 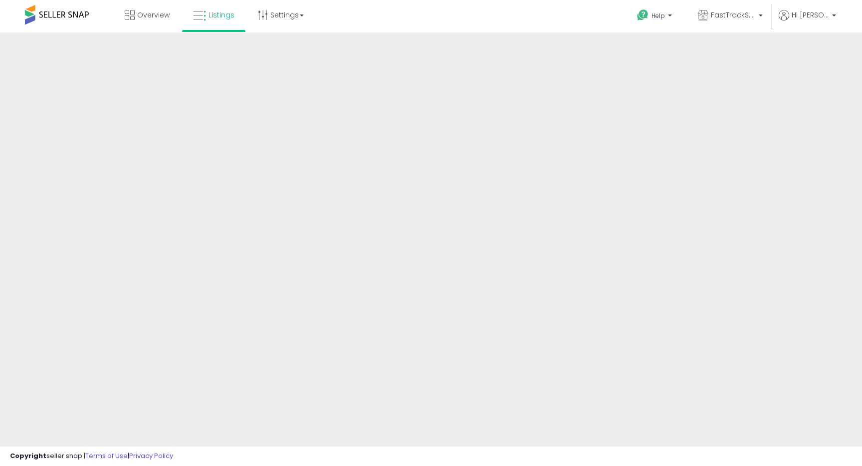 I want to click on span: Overview, so click(x=153, y=15).